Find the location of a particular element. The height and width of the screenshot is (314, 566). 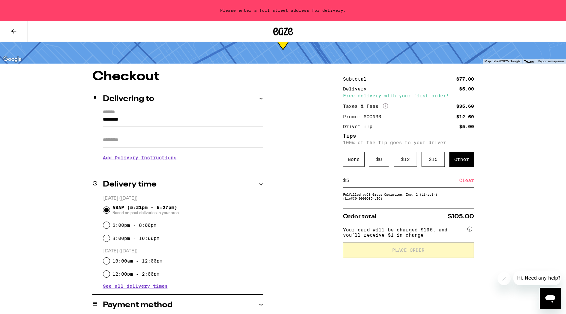

label: 12:00pm - 2:00pm is located at coordinates (136, 274).